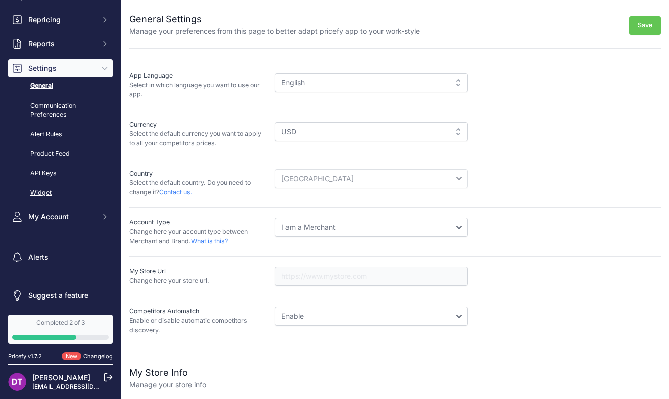 This screenshot has width=669, height=399. Describe the element at coordinates (198, 76) in the screenshot. I see `p: App Language` at that location.